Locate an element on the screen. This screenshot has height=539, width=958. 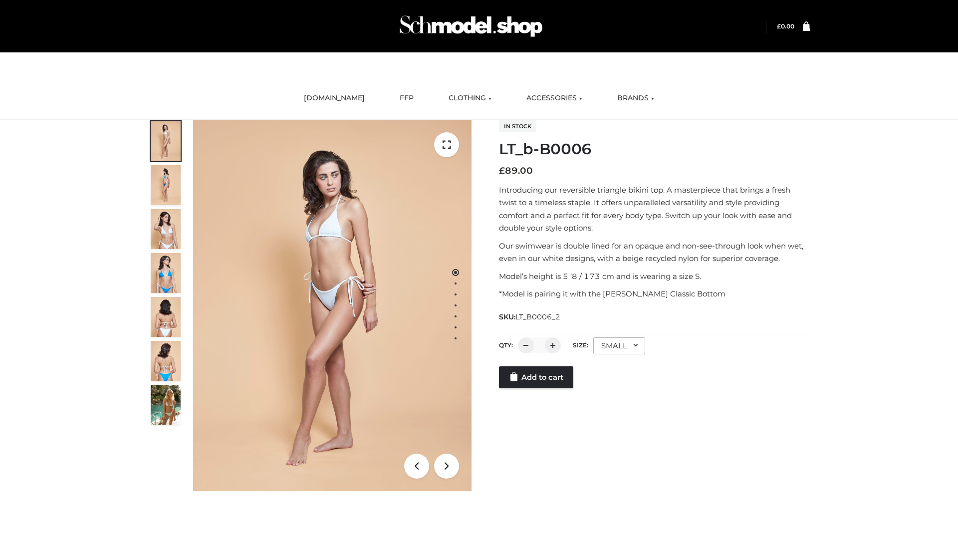
a: FFP is located at coordinates (407, 98).